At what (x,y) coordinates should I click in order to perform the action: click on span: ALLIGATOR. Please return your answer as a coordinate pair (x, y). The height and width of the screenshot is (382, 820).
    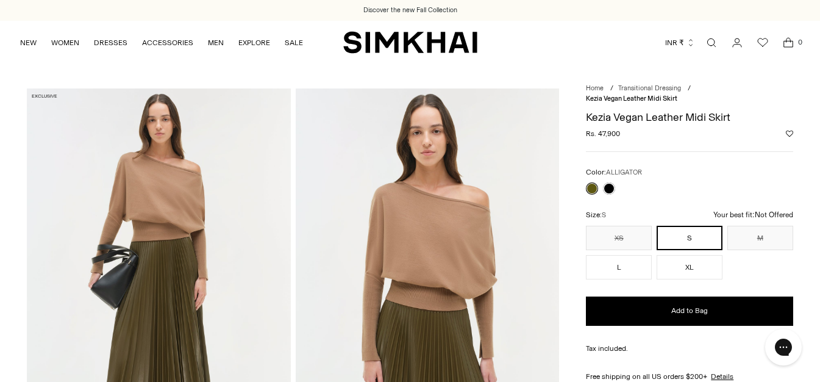
    Looking at the image, I should click on (624, 172).